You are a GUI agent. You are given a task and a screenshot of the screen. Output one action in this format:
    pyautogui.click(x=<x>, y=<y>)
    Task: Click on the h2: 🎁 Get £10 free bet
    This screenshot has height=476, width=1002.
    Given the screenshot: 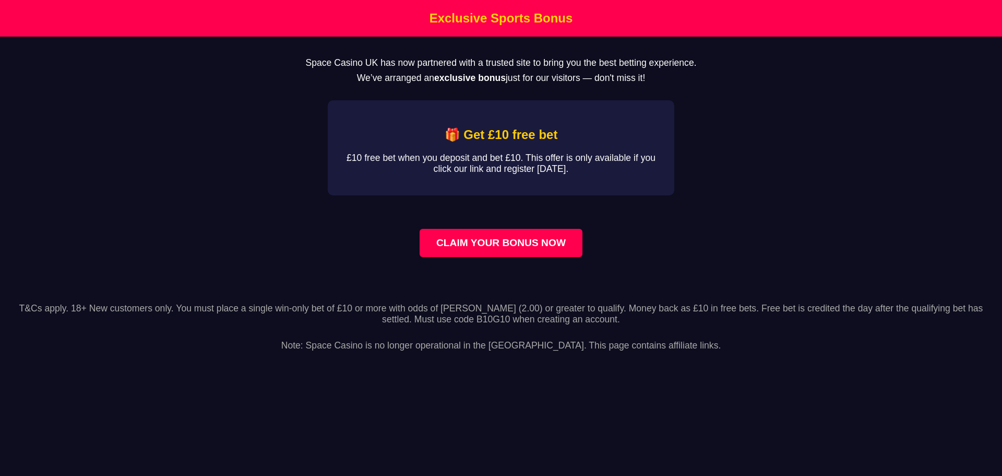 What is the action you would take?
    pyautogui.click(x=501, y=135)
    